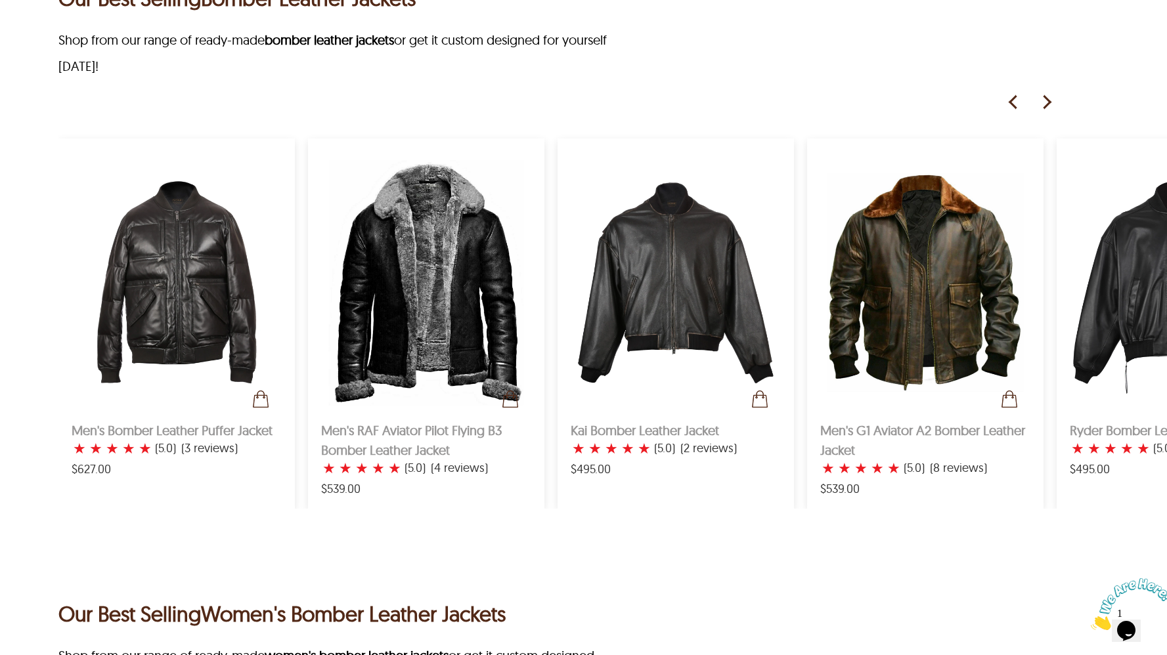 The image size is (1167, 655). What do you see at coordinates (708, 448) in the screenshot?
I see `span: (2 reviews)` at bounding box center [708, 448].